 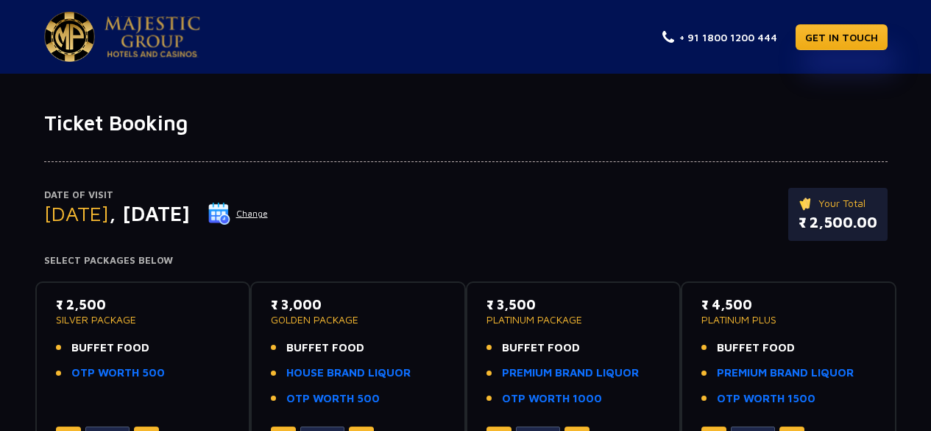 What do you see at coordinates (143, 304) in the screenshot?
I see `p: ₹ 2,500` at bounding box center [143, 304].